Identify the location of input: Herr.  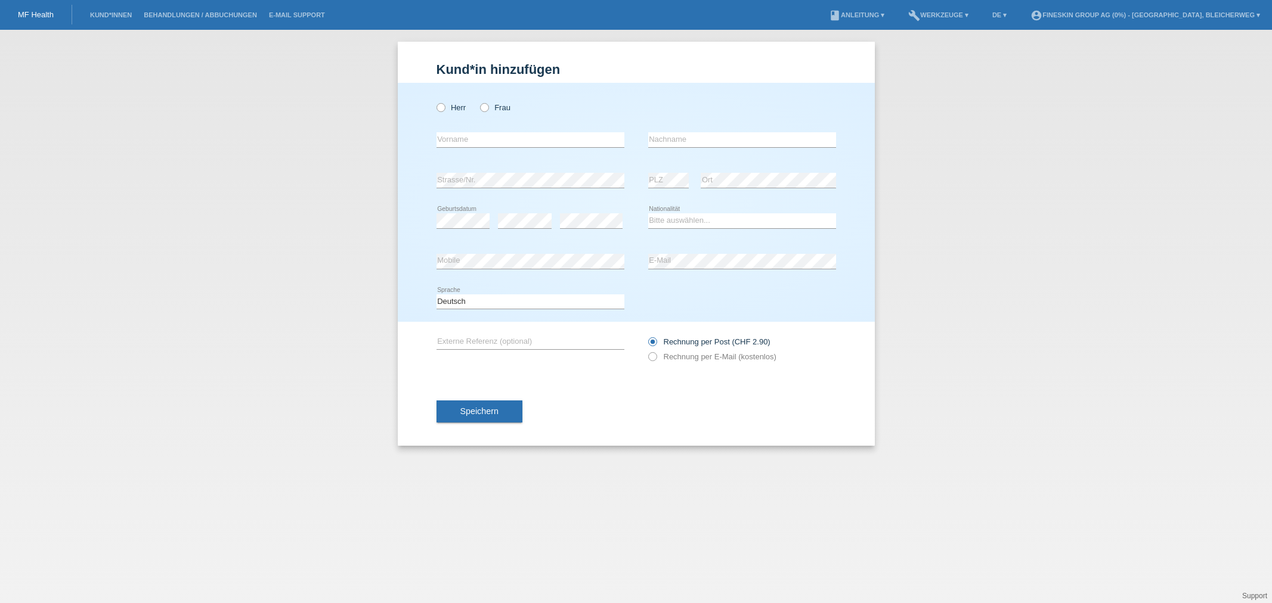
(440, 107).